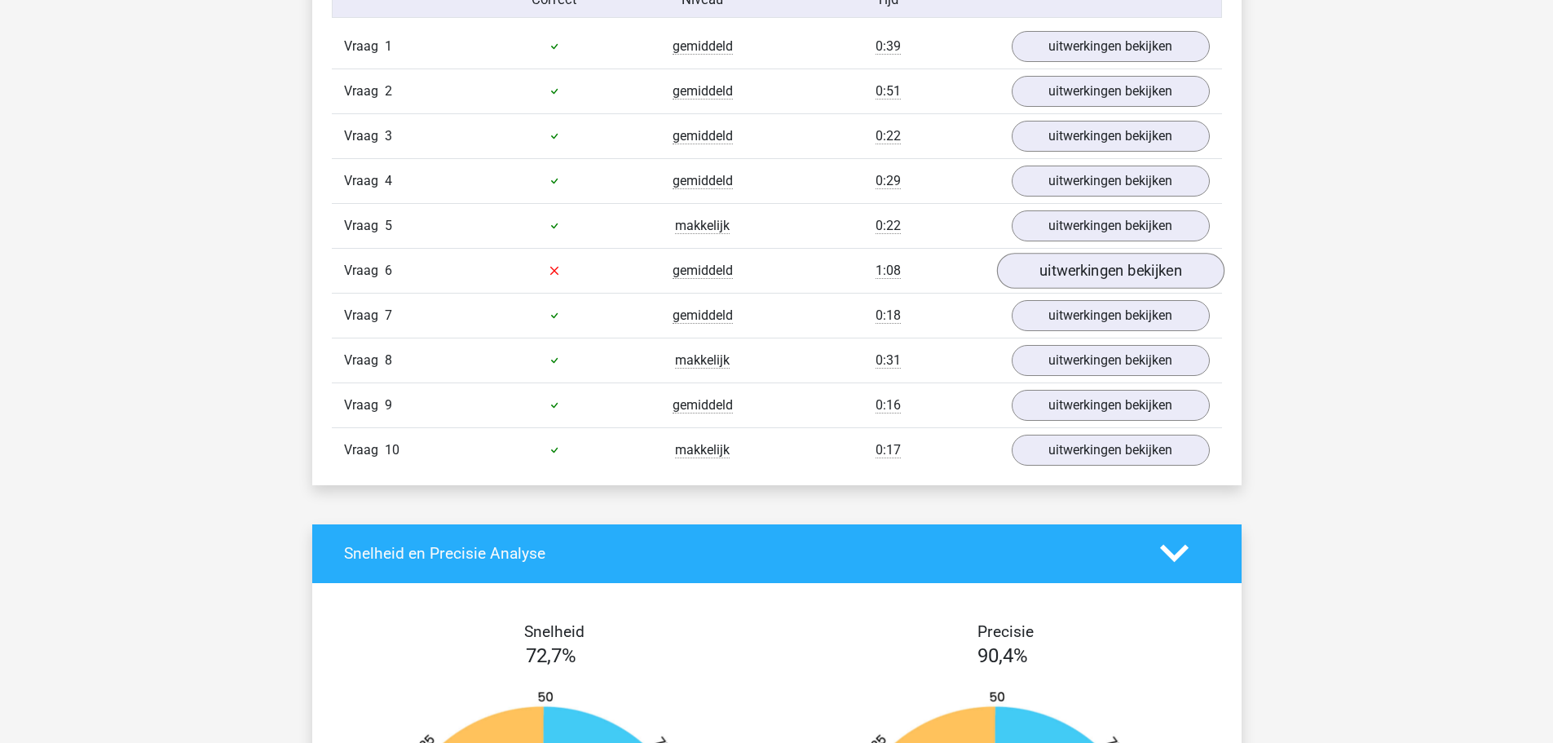 The height and width of the screenshot is (743, 1553). Describe the element at coordinates (388, 90) in the screenshot. I see `span: 2` at that location.